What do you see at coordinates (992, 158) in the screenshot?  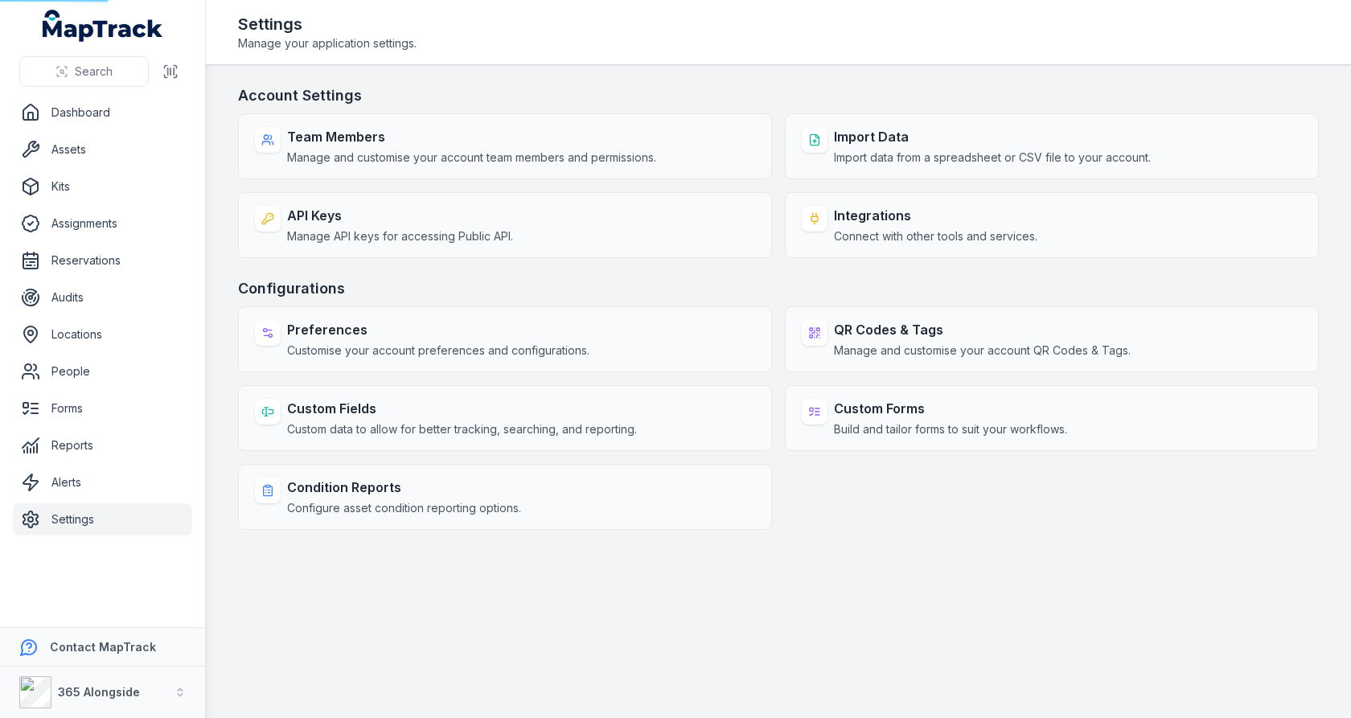 I see `span: Import data from a spreadsheet or CSV file to your account.` at bounding box center [992, 158].